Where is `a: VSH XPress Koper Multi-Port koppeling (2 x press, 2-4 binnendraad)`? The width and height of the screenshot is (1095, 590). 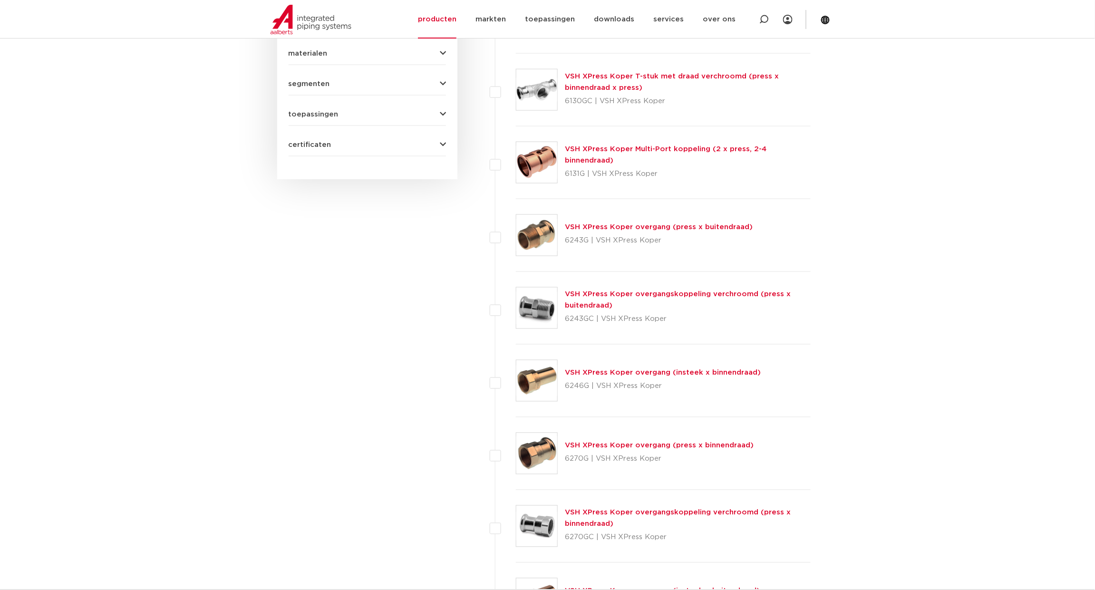
a: VSH XPress Koper Multi-Port koppeling (2 x press, 2-4 binnendraad) is located at coordinates (666, 155).